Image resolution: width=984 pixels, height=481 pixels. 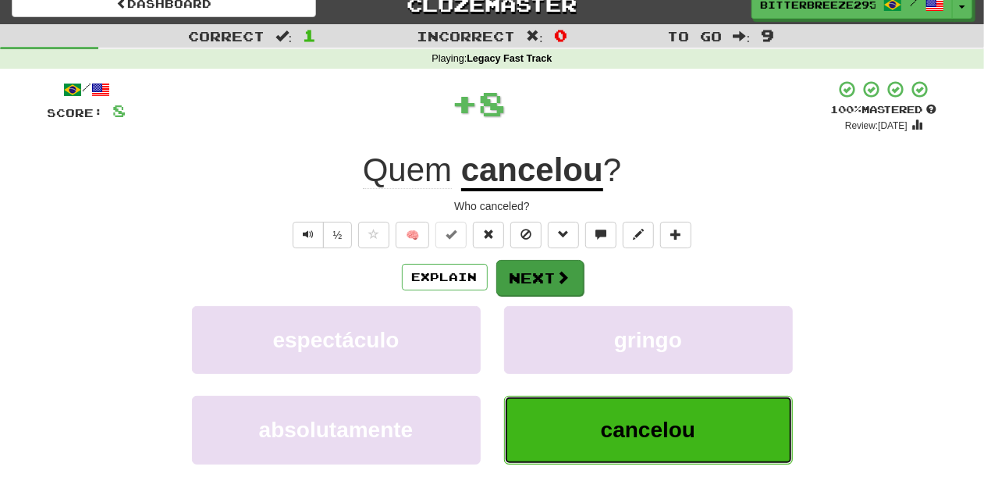 What do you see at coordinates (540, 278) in the screenshot?
I see `button: Next` at bounding box center [540, 278].